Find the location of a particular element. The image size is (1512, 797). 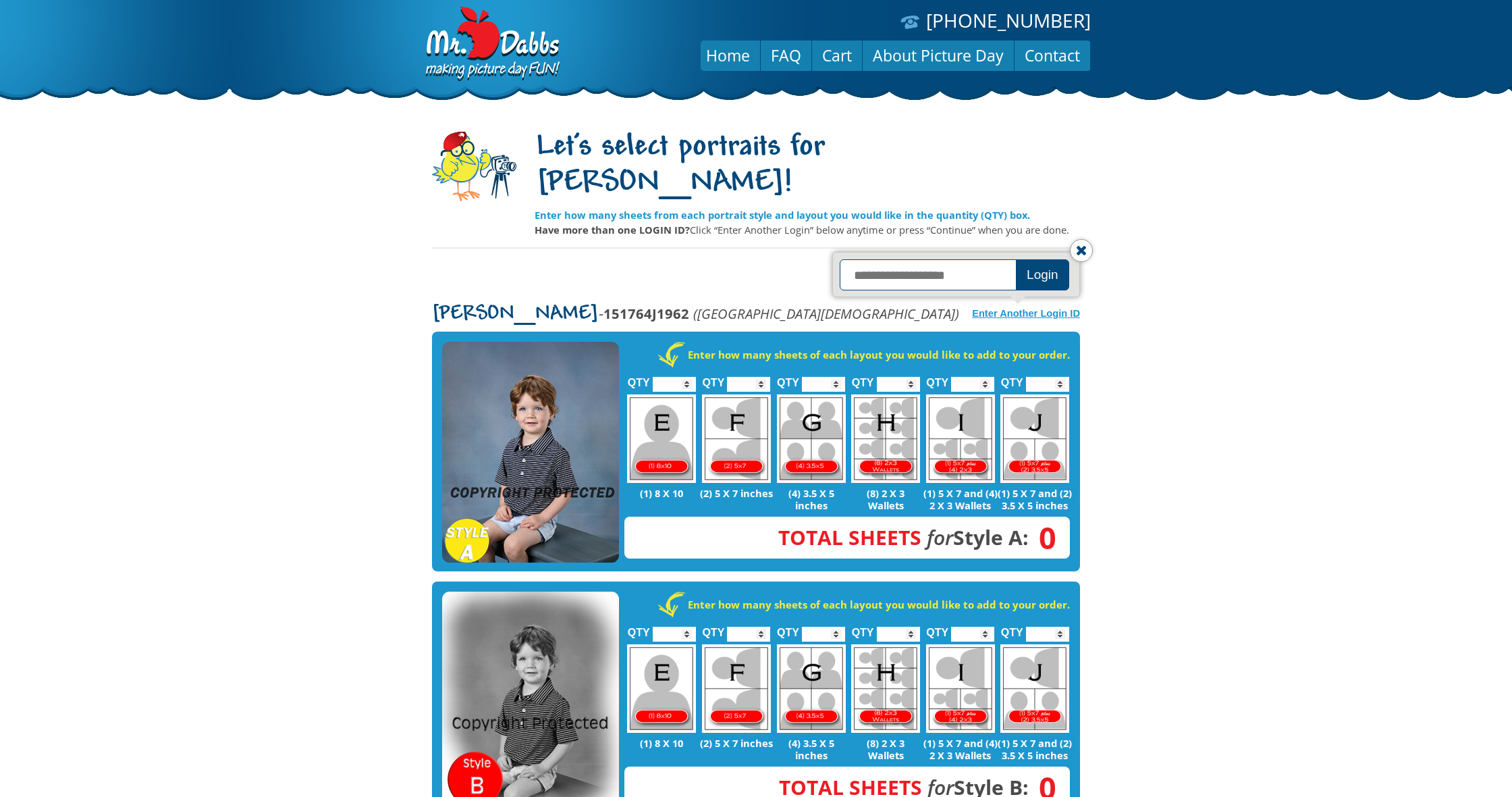

strong: 151764J1962 is located at coordinates (646, 313).